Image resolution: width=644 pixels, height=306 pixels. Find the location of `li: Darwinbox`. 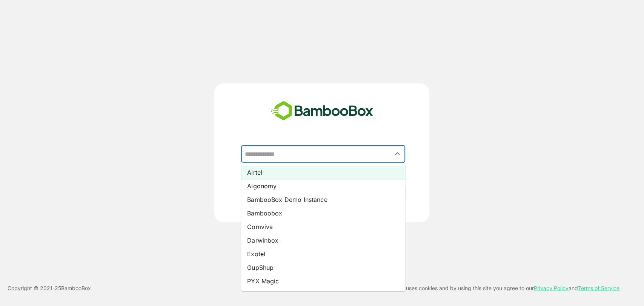

li: Darwinbox is located at coordinates (323, 240).